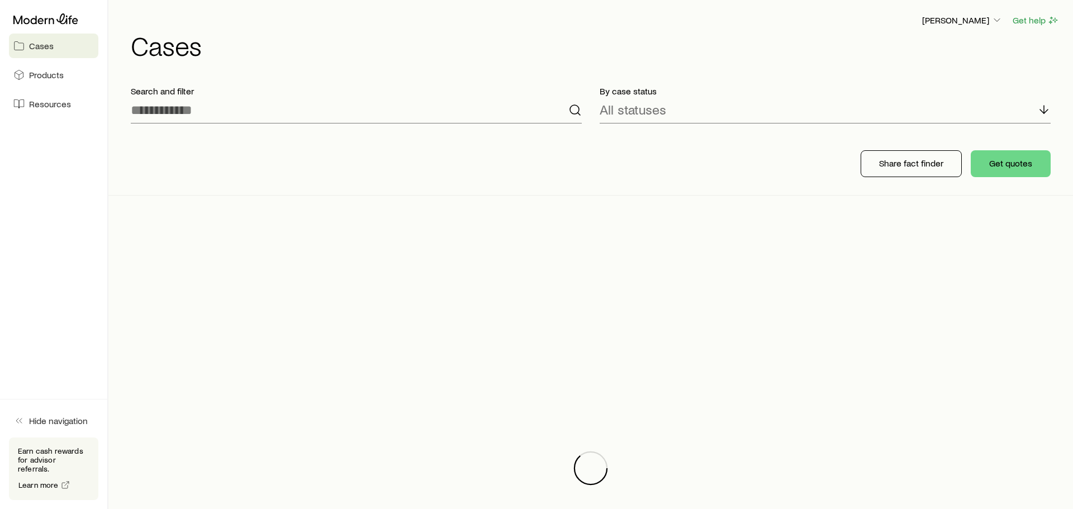  What do you see at coordinates (50, 104) in the screenshot?
I see `span: Resources` at bounding box center [50, 104].